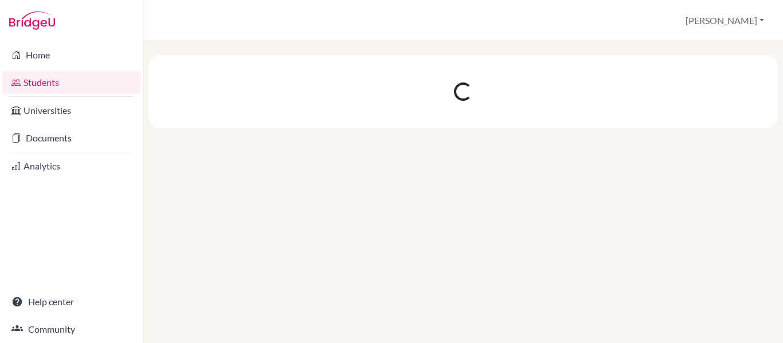  I want to click on a: Help center, so click(71, 302).